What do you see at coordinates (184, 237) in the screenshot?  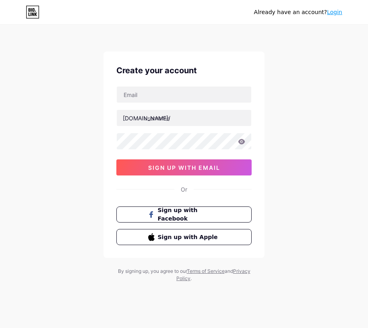 I see `button: Sign up with Apple` at bounding box center [184, 237].